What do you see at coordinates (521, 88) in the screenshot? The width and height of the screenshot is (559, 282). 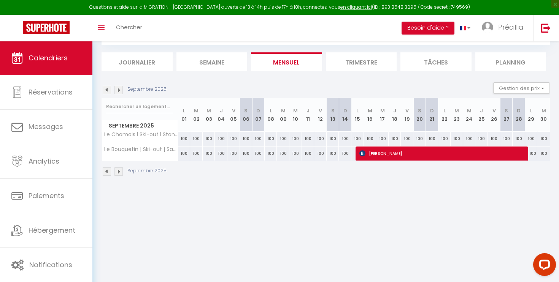 I see `button: Gestion des prix` at bounding box center [521, 88].